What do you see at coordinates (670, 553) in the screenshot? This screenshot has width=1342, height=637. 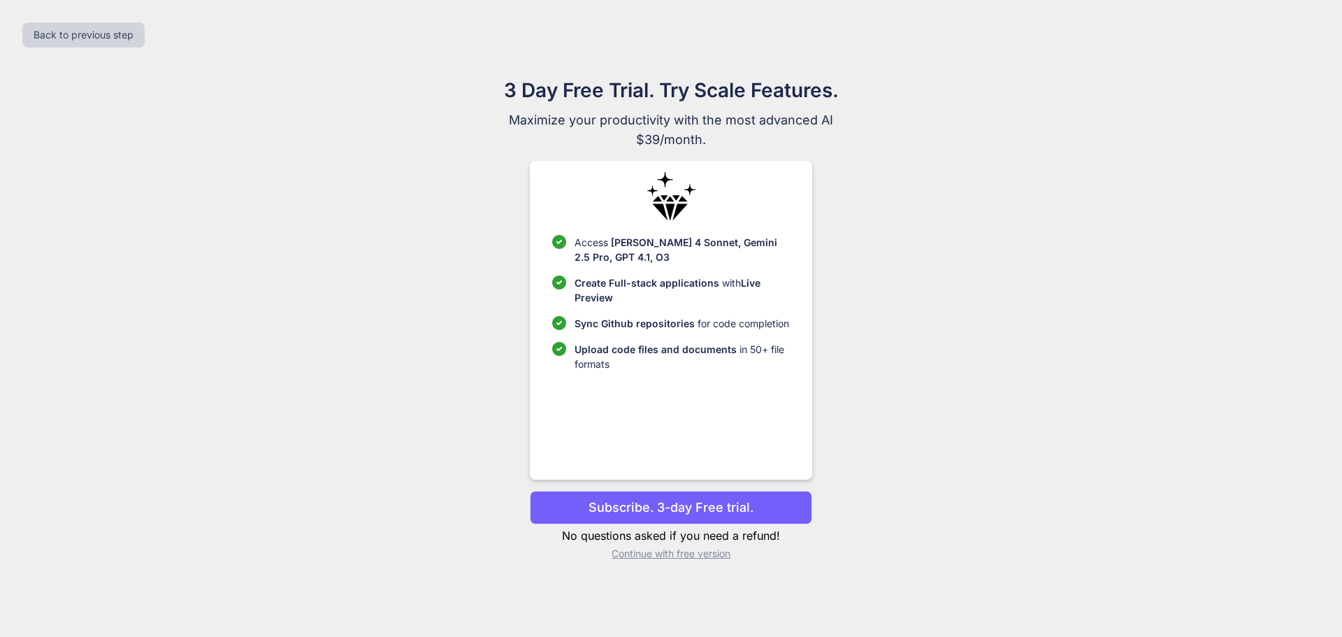 I see `p: Continue with free version` at bounding box center [670, 553].